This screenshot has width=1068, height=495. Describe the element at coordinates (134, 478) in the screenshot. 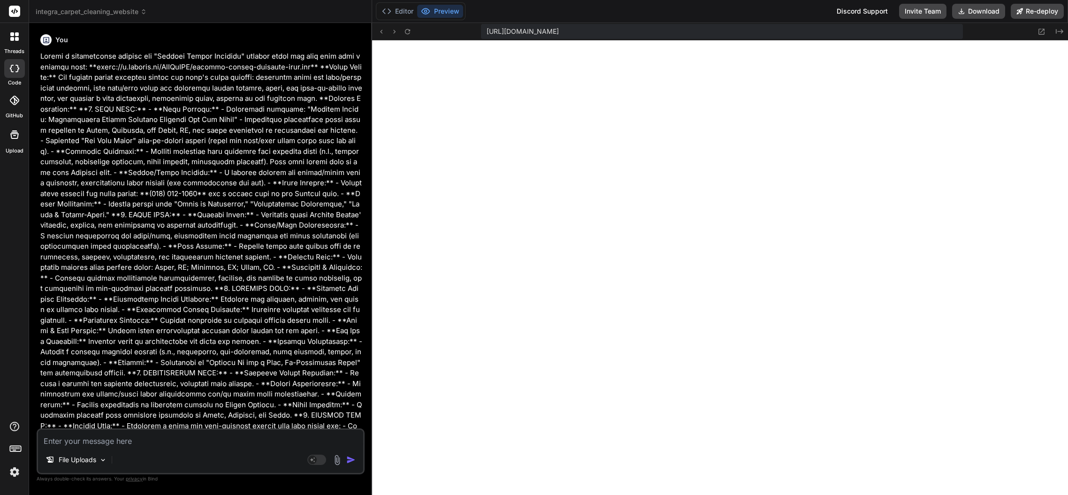

I see `span: privacy` at that location.